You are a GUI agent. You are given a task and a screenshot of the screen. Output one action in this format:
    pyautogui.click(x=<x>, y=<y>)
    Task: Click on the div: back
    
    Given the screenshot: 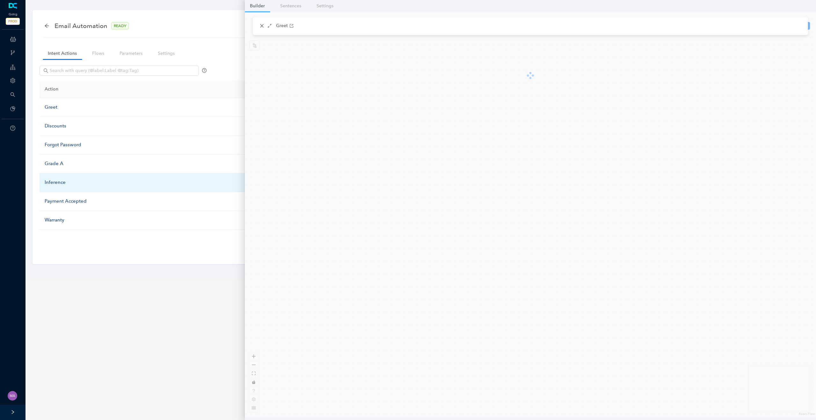 What is the action you would take?
    pyautogui.click(x=47, y=26)
    